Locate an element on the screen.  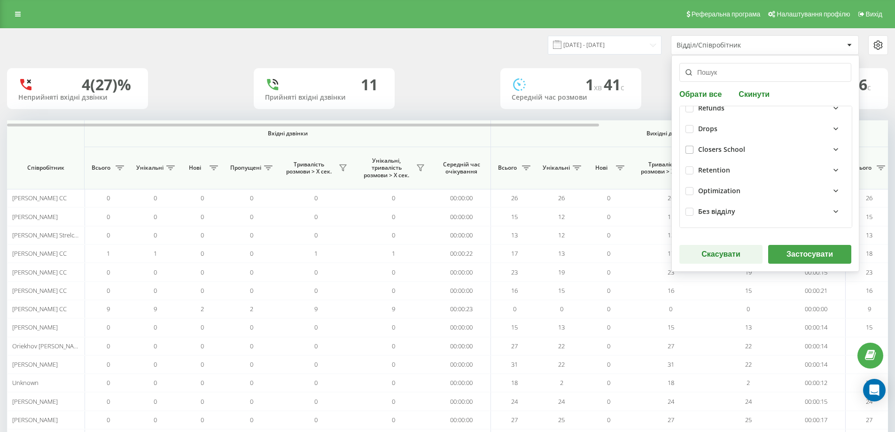
span: Unknown is located at coordinates (25, 383).